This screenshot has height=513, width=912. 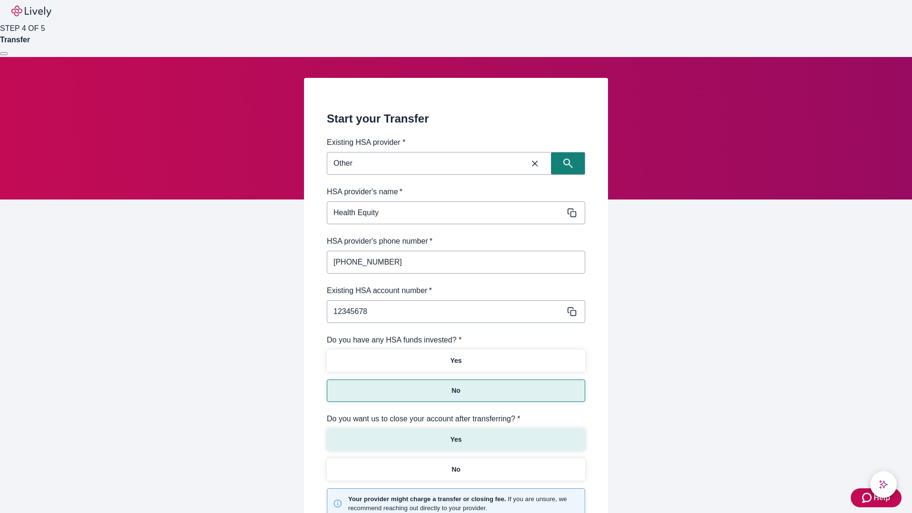 What do you see at coordinates (31, 11) in the screenshot?
I see `img: Lively` at bounding box center [31, 11].